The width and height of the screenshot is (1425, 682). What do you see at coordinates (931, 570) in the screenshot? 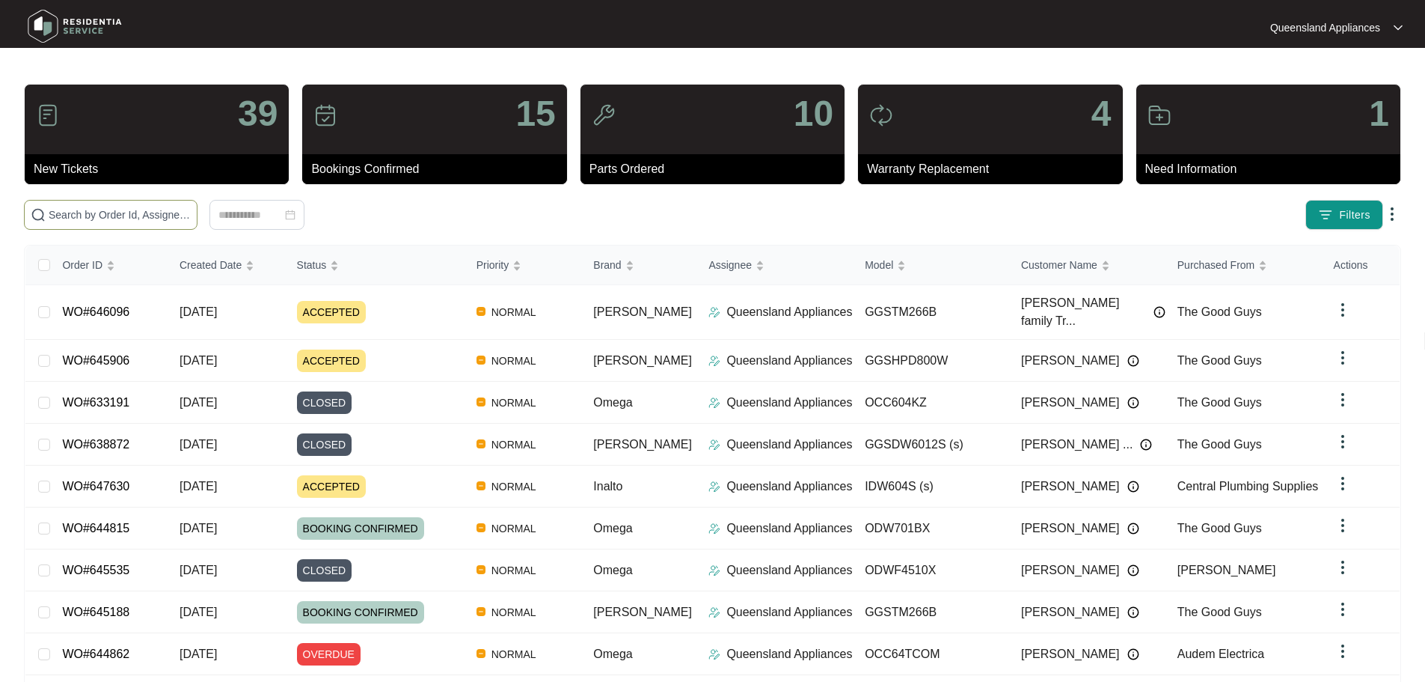
I see `td: ODWF4510X` at bounding box center [931, 570].